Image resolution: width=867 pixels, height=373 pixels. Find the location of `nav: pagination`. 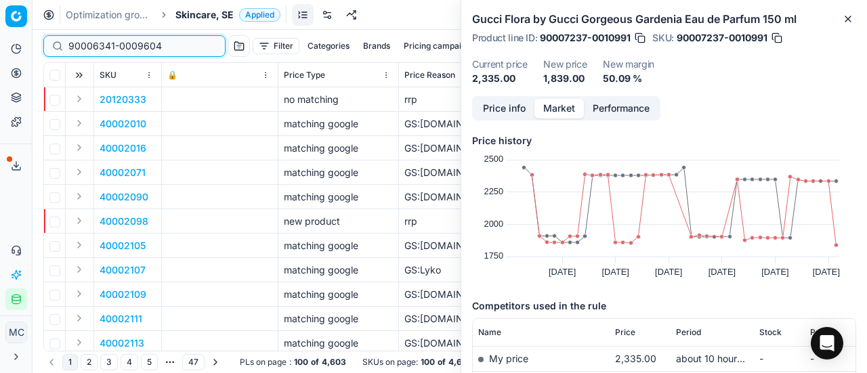

nav: pagination is located at coordinates (133, 362).